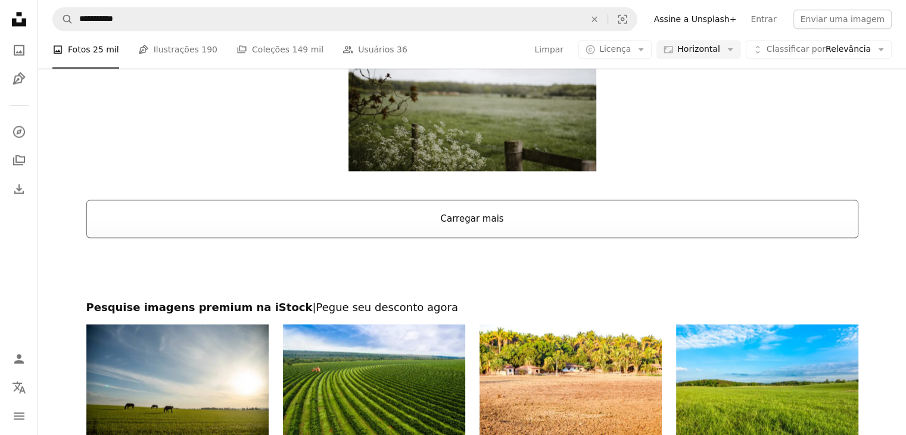 Image resolution: width=906 pixels, height=435 pixels. I want to click on span: 149 mil, so click(307, 50).